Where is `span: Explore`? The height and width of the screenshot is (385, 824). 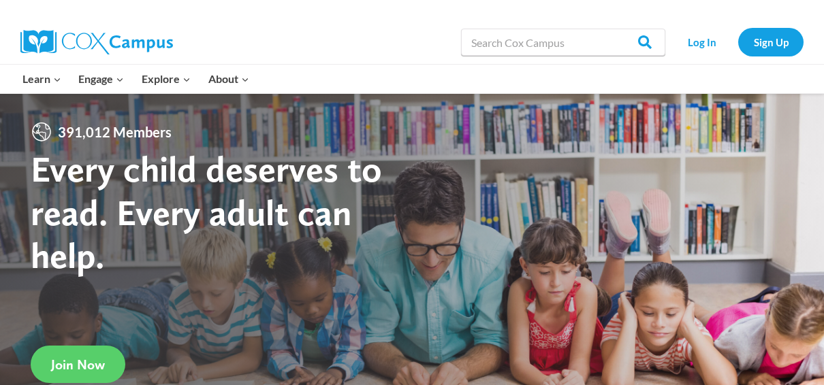
span: Explore is located at coordinates (166, 79).